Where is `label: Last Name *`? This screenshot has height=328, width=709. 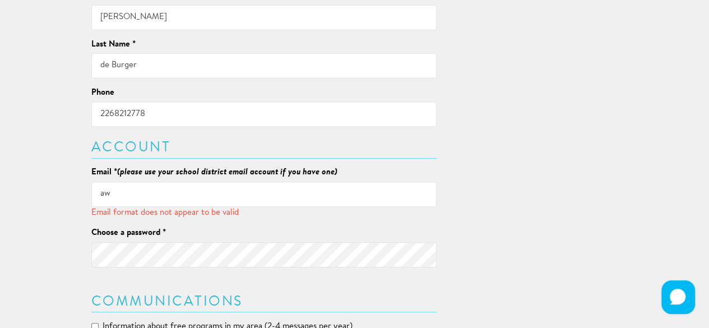
label: Last Name * is located at coordinates (113, 44).